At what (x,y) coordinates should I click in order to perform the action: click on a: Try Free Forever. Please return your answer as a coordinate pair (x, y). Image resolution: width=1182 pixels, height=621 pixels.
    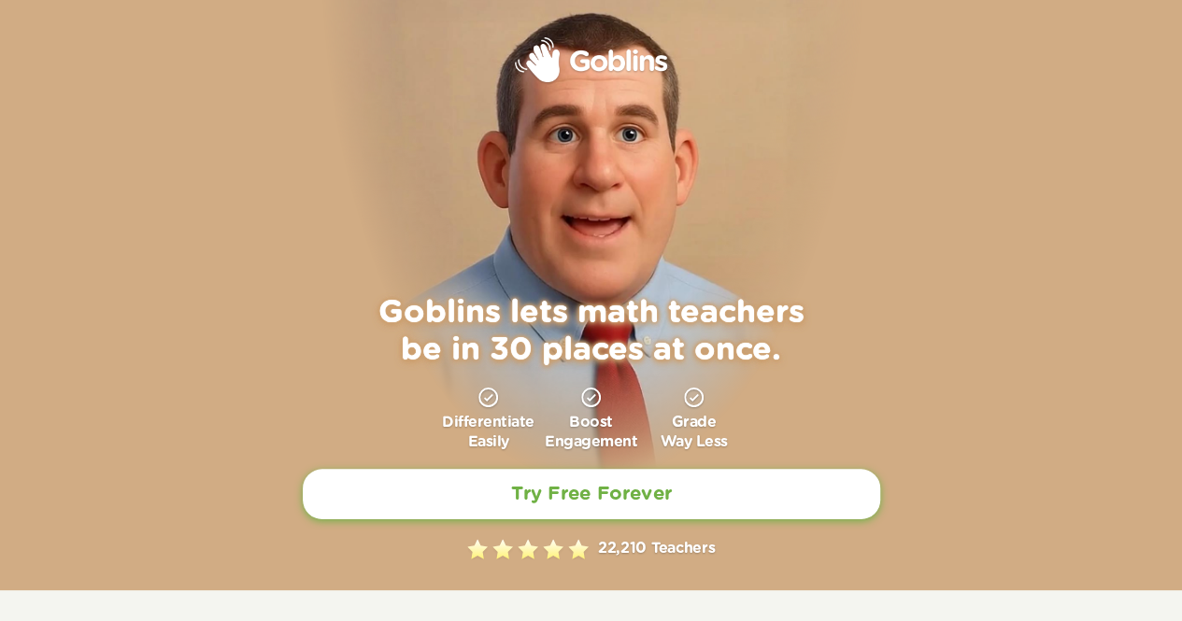
    Looking at the image, I should click on (591, 494).